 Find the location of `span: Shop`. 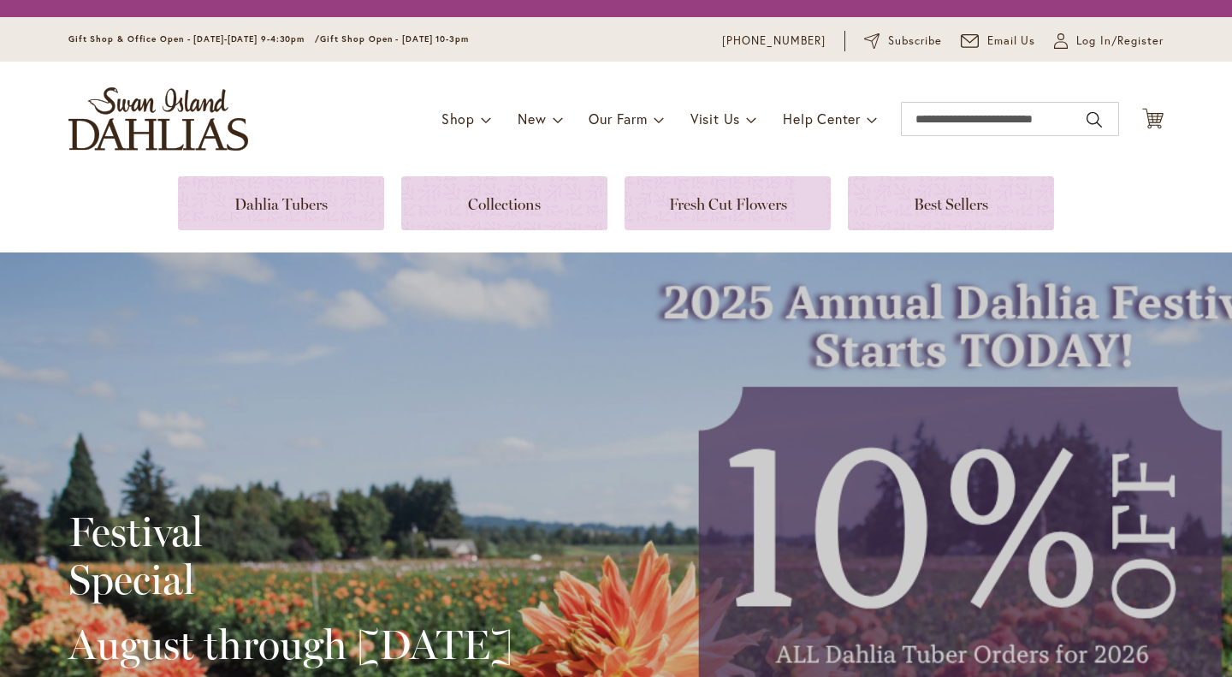

span: Shop is located at coordinates (458, 118).